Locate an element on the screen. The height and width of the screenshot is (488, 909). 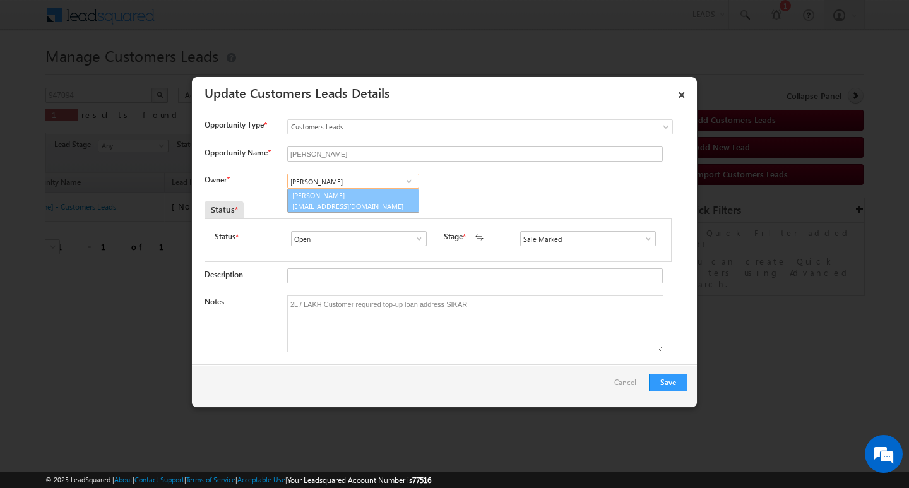
label: Stage is located at coordinates (453, 237).